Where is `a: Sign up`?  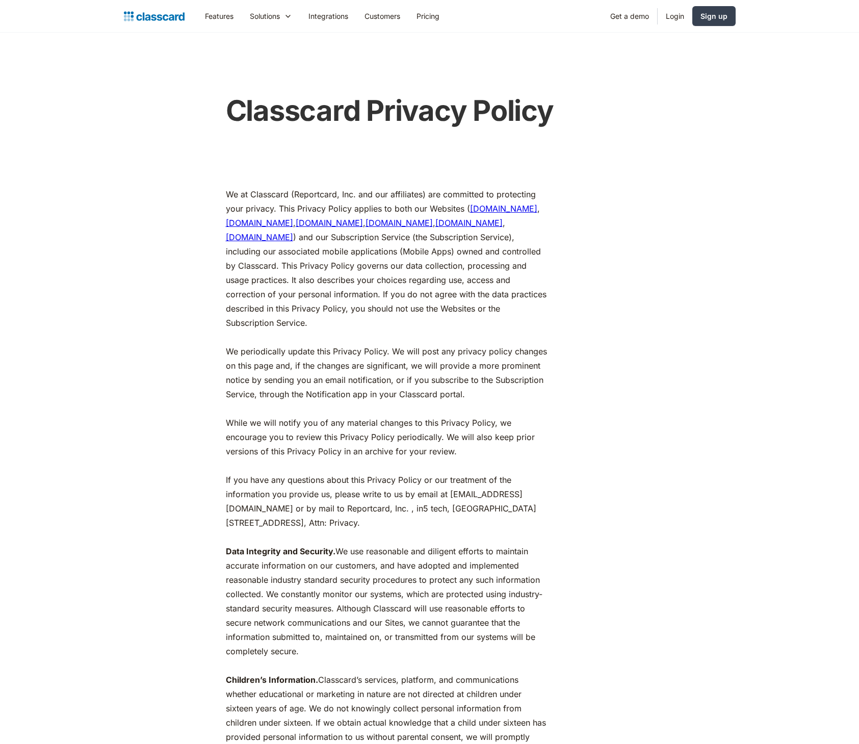
a: Sign up is located at coordinates (714, 16).